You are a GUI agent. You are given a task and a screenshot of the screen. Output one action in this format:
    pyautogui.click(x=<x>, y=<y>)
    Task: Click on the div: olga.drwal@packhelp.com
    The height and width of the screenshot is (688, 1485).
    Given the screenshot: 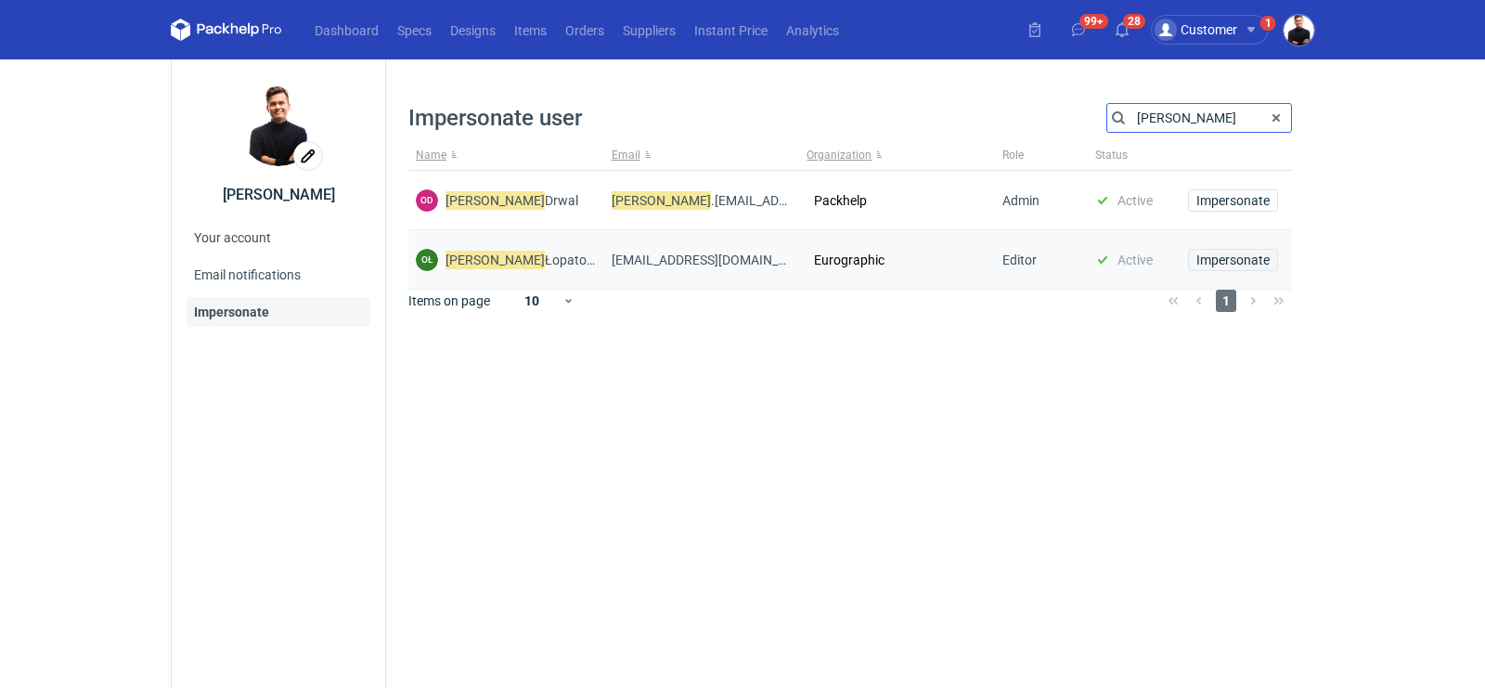 What is the action you would take?
    pyautogui.click(x=702, y=201)
    